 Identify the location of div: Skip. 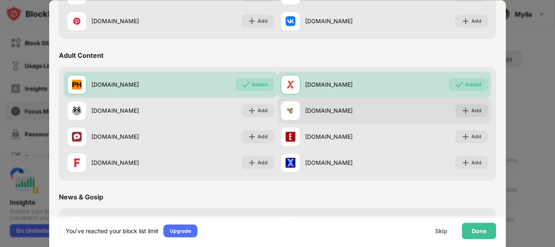
(441, 230).